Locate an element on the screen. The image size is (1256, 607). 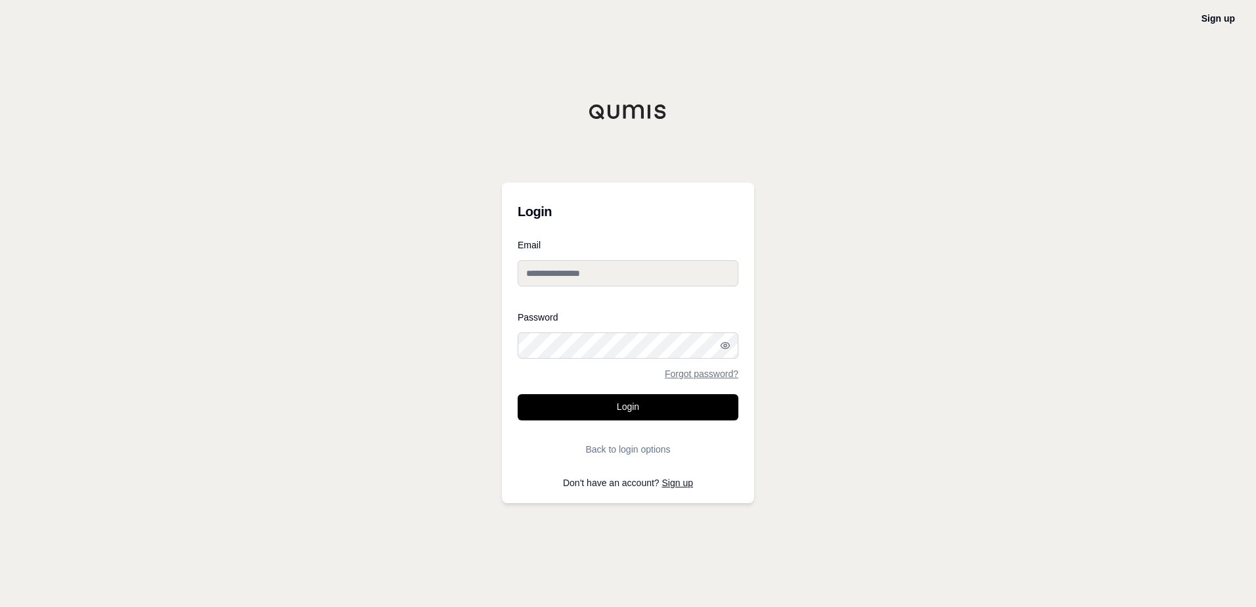
button: Login is located at coordinates (628, 407).